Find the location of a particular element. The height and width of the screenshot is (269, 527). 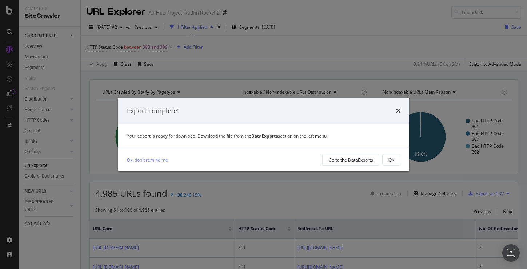

a: Ok, don't remind me is located at coordinates (147, 160).